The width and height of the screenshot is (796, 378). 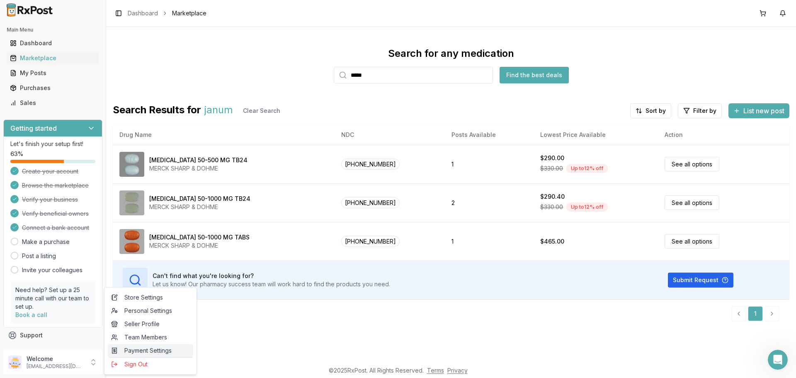 What do you see at coordinates (700, 111) in the screenshot?
I see `button: Filter by` at bounding box center [700, 111].